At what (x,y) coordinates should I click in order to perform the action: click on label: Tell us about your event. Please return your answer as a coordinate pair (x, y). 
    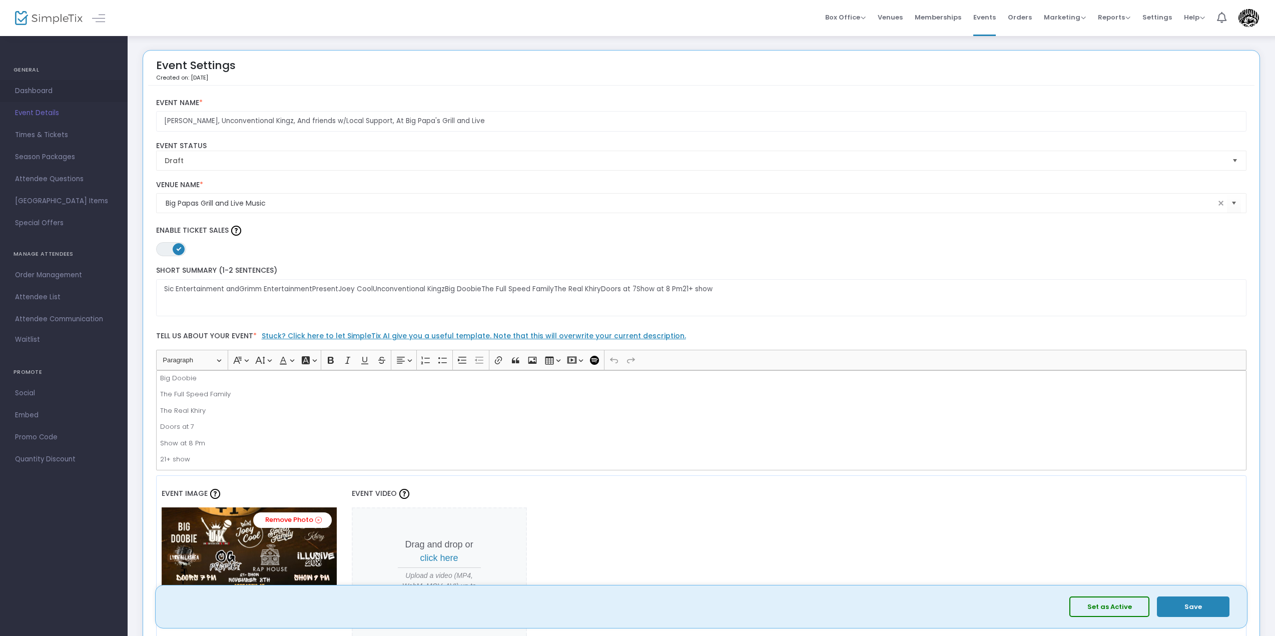
    Looking at the image, I should click on (701, 338).